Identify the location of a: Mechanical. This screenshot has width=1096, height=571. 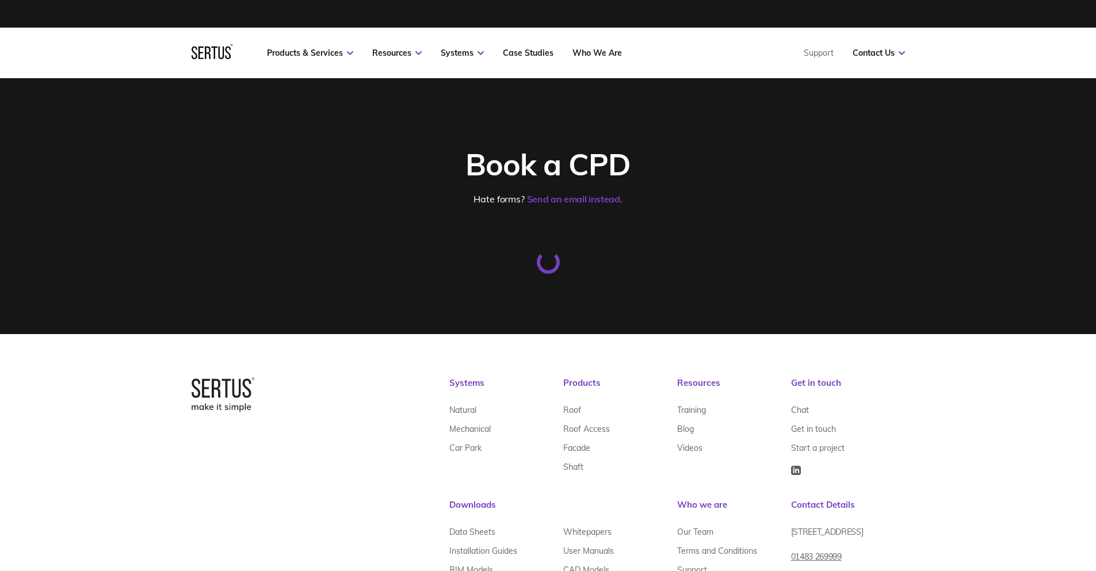
(470, 429).